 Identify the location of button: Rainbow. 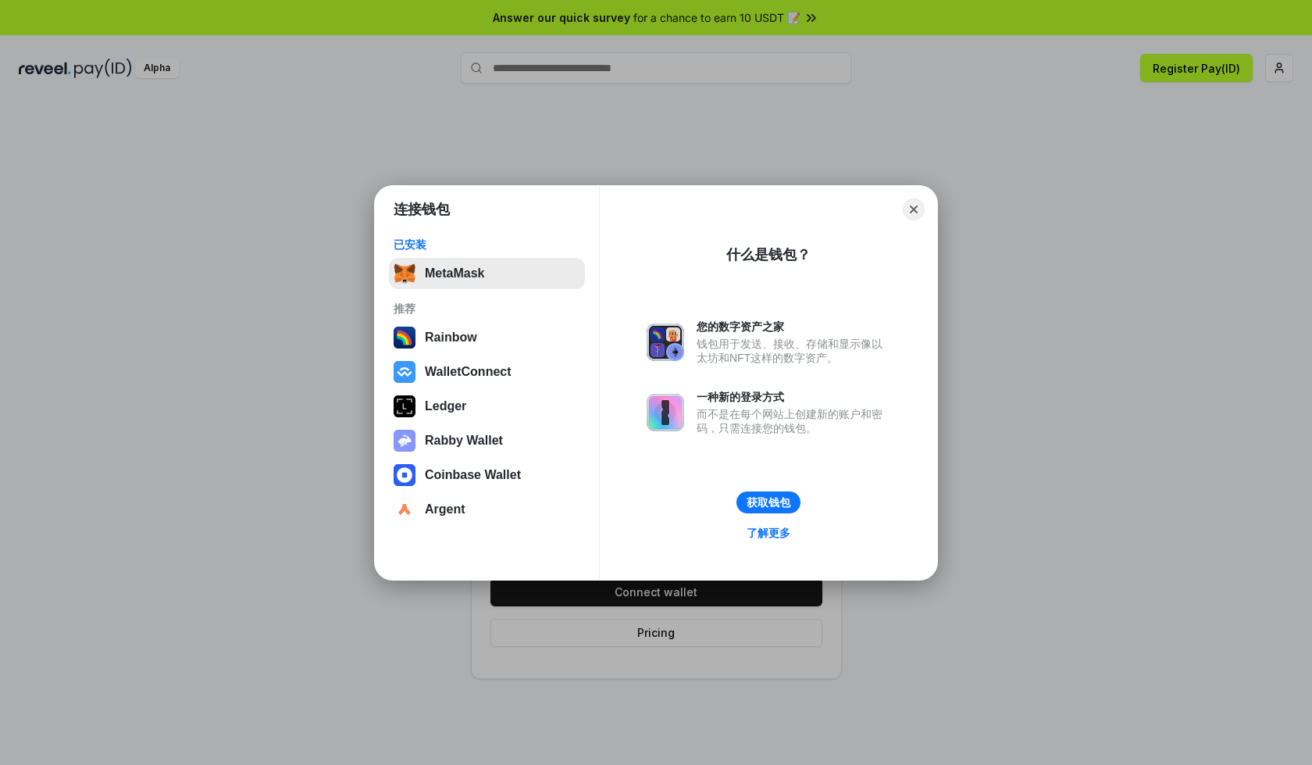
(487, 337).